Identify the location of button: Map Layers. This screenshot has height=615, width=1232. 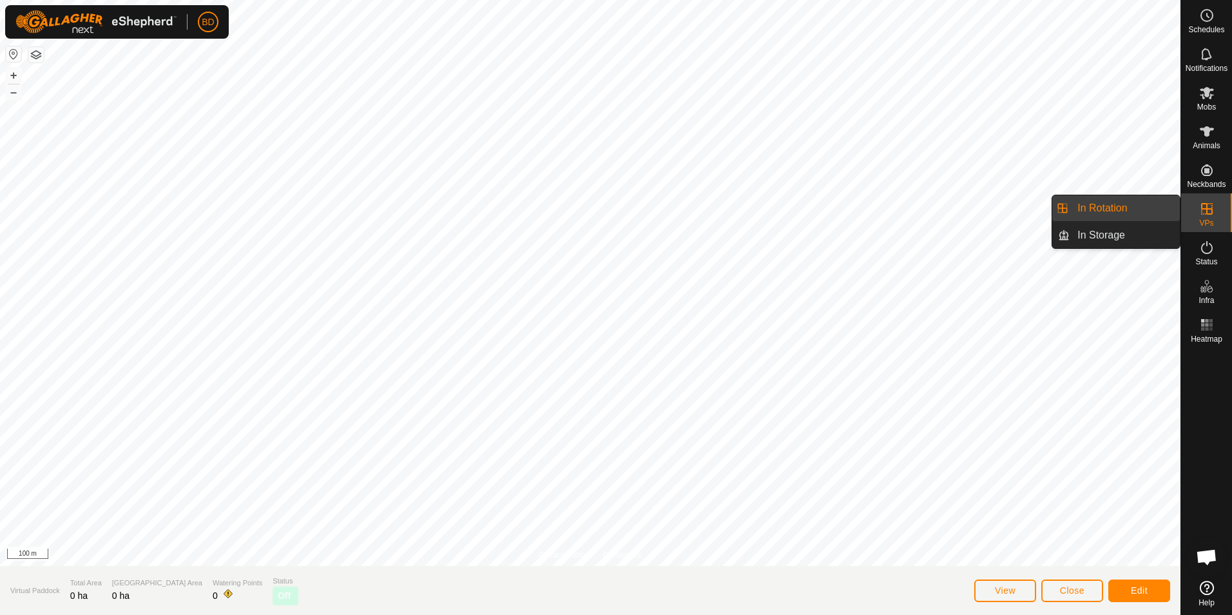
(36, 55).